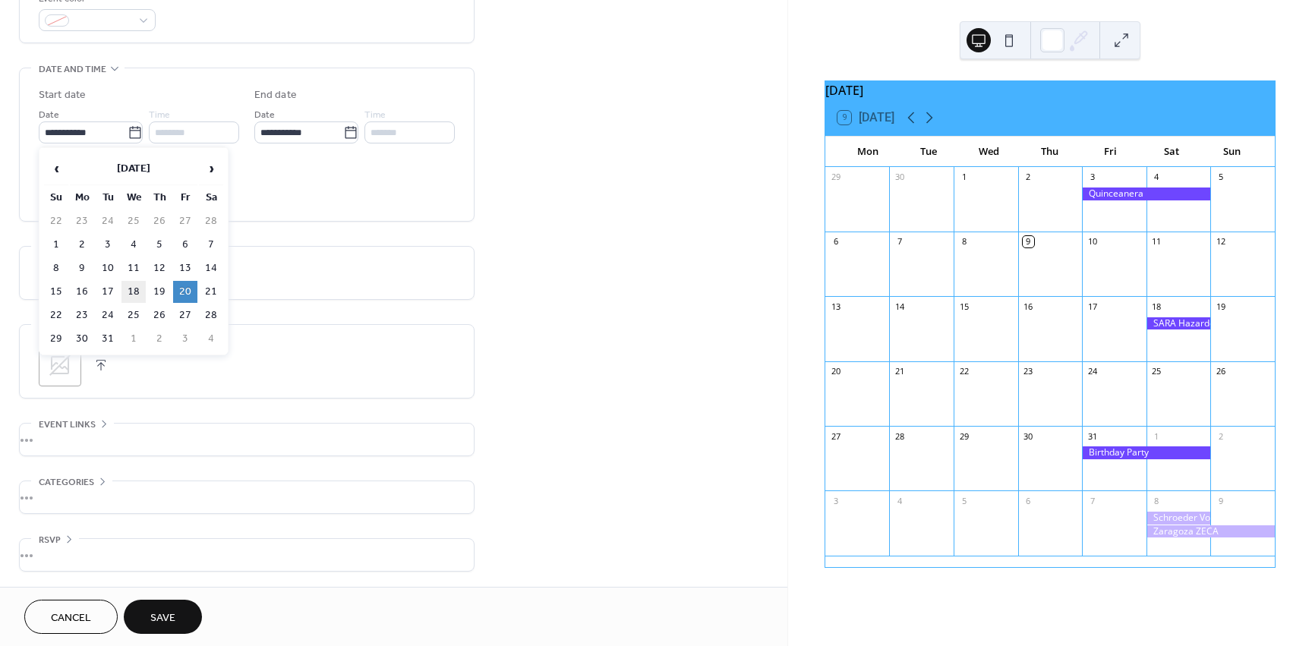 Image resolution: width=1312 pixels, height=646 pixels. Describe the element at coordinates (62, 95) in the screenshot. I see `div: Start date` at that location.